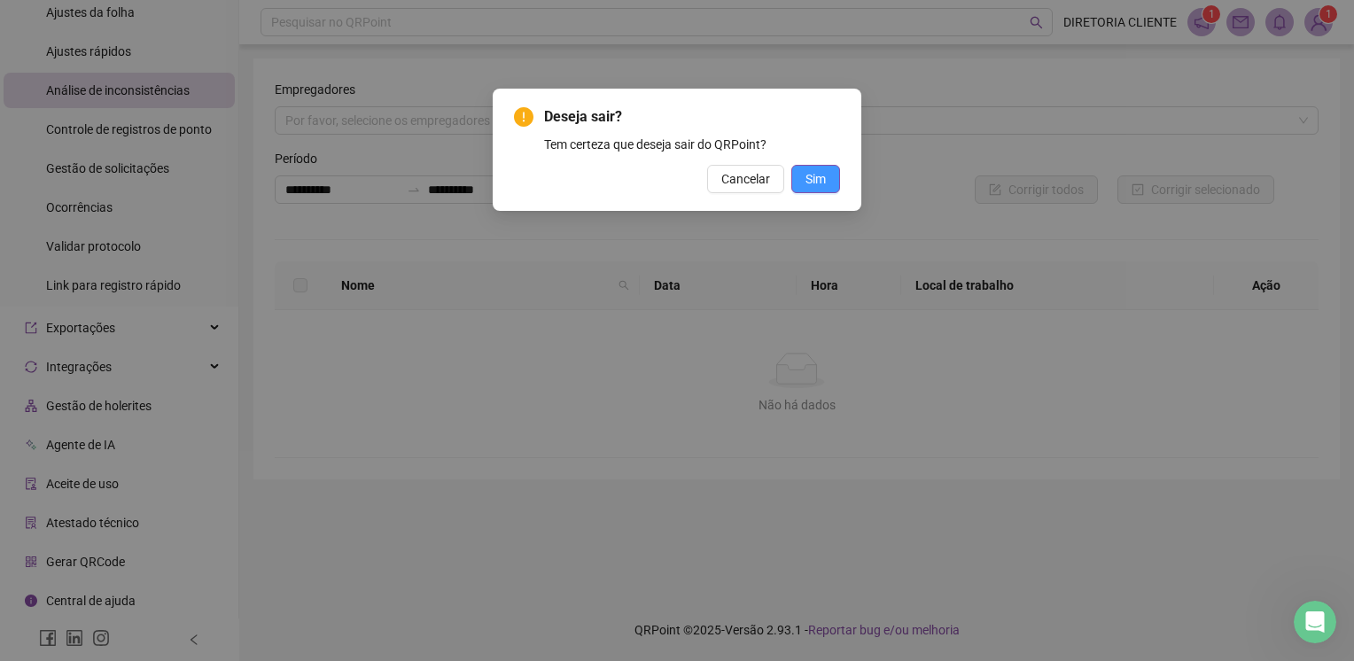 The image size is (1354, 661). Describe the element at coordinates (745, 179) in the screenshot. I see `button: Cancelar` at that location.